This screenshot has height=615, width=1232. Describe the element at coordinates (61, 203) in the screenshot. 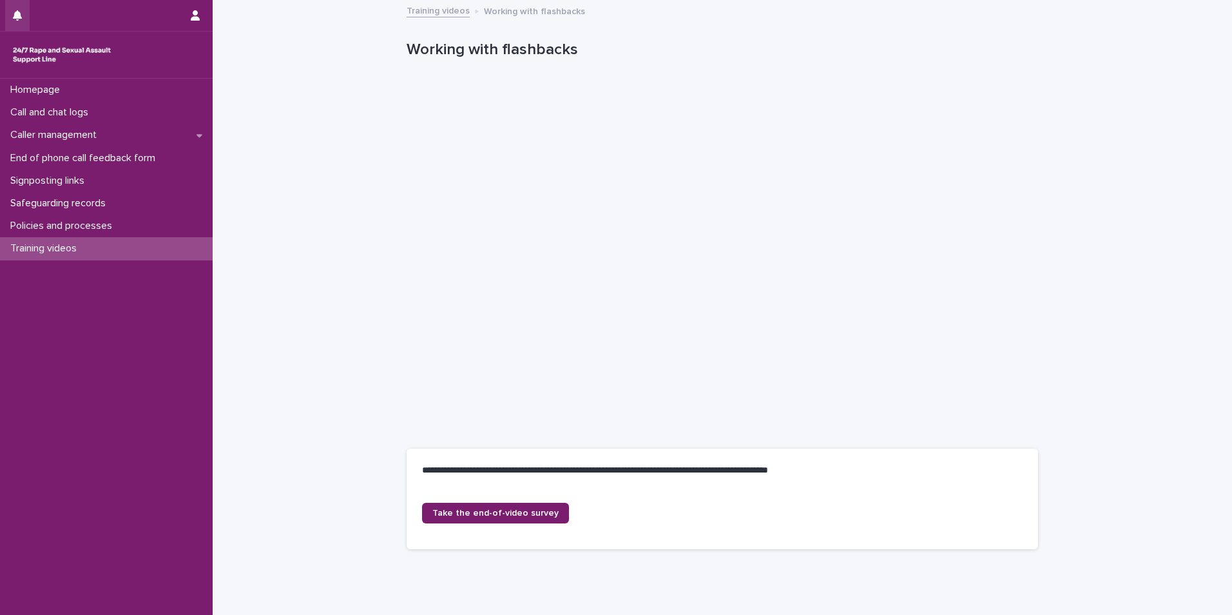

I see `p: Safeguarding records` at that location.